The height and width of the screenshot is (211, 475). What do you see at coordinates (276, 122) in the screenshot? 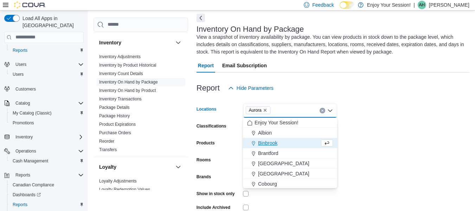
I see `span: Enjoy Your Session!` at bounding box center [276, 122].